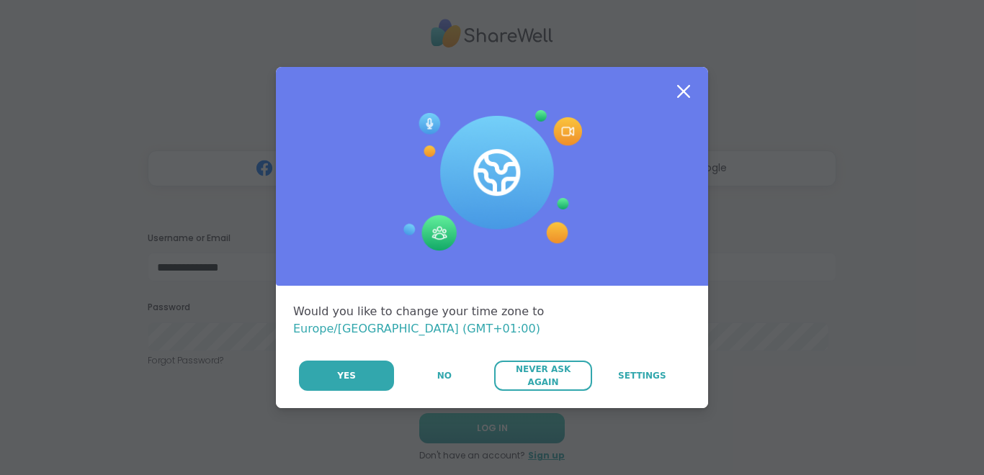  Describe the element at coordinates (492, 321) in the screenshot. I see `div: Would you like to change your time zone to` at that location.